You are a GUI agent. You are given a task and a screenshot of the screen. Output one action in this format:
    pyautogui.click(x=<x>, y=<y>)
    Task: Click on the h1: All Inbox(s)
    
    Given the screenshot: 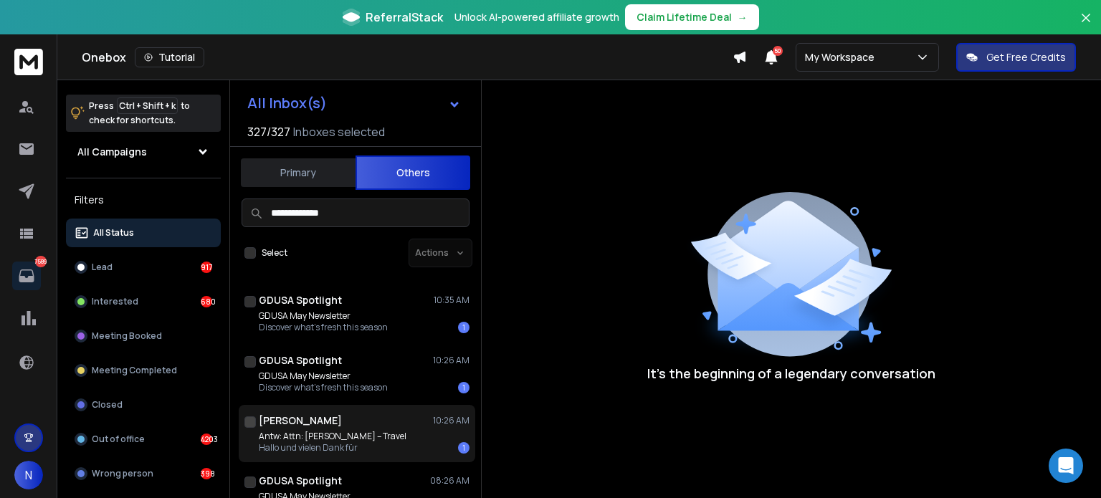 What is the action you would take?
    pyautogui.click(x=287, y=103)
    